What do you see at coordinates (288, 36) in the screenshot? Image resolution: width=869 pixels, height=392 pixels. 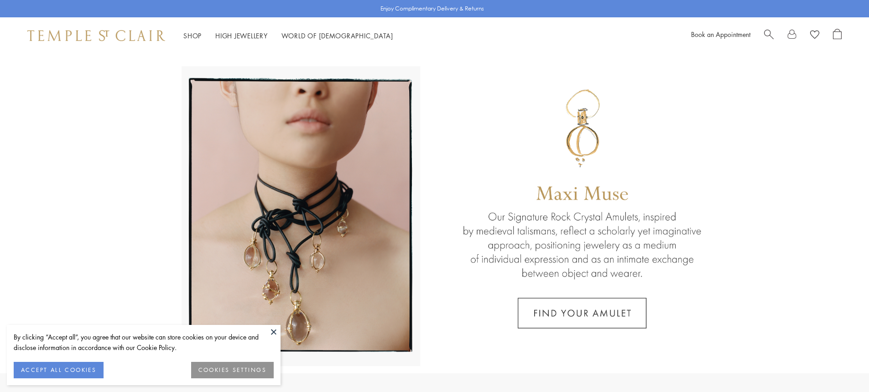 I see `nav: Main navigation` at bounding box center [288, 36].